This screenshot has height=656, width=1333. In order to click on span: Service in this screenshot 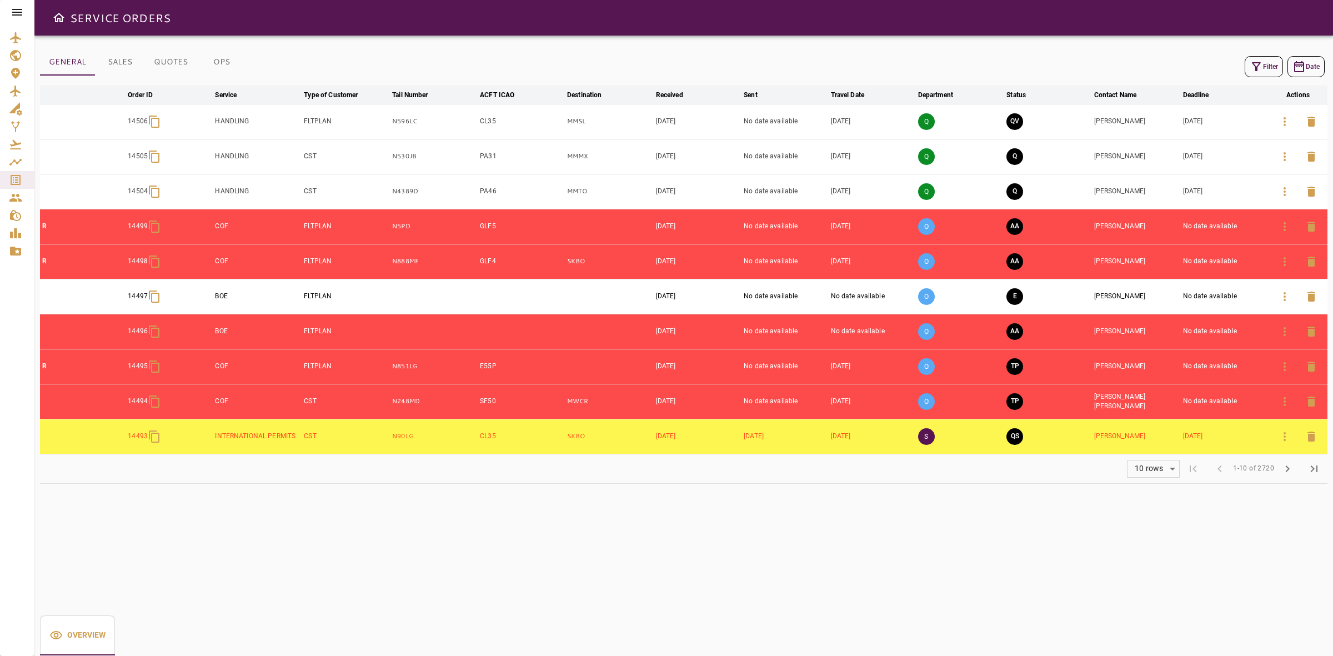, I will do `click(233, 95)`.